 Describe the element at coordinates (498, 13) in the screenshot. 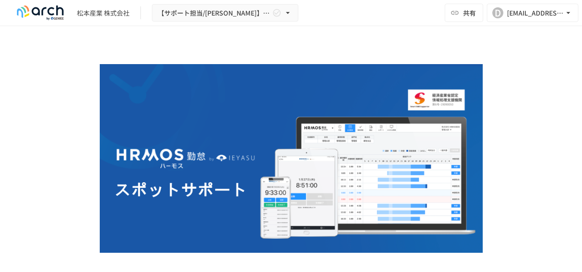

I see `div: D` at that location.